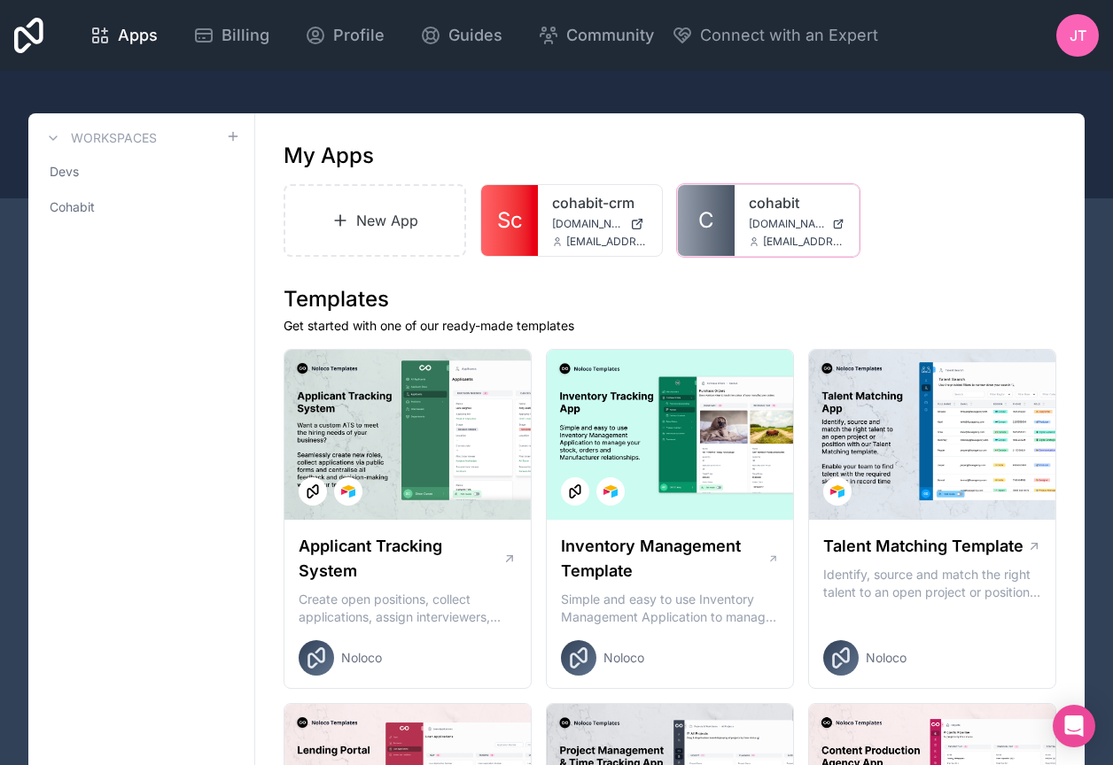  Describe the element at coordinates (706, 221) in the screenshot. I see `a: C` at that location.